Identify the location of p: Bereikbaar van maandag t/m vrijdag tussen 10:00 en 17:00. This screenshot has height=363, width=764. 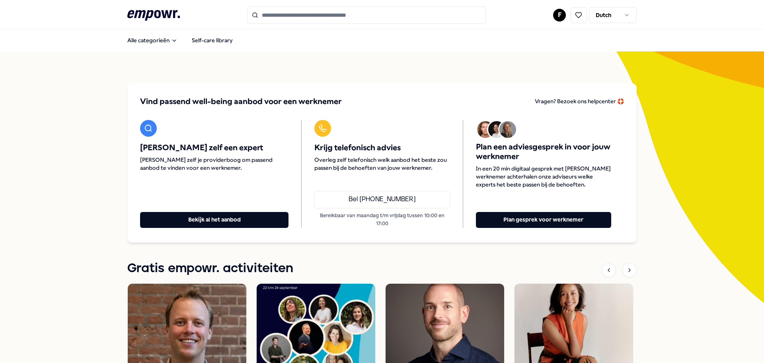
(382, 219).